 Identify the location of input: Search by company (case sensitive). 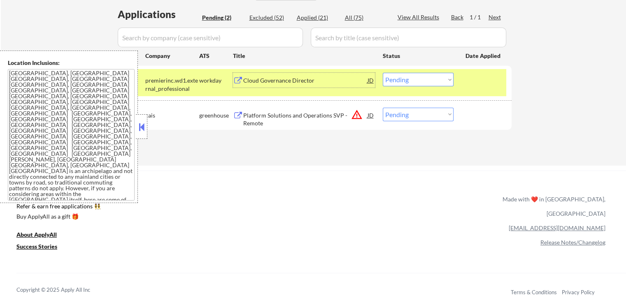
(210, 37).